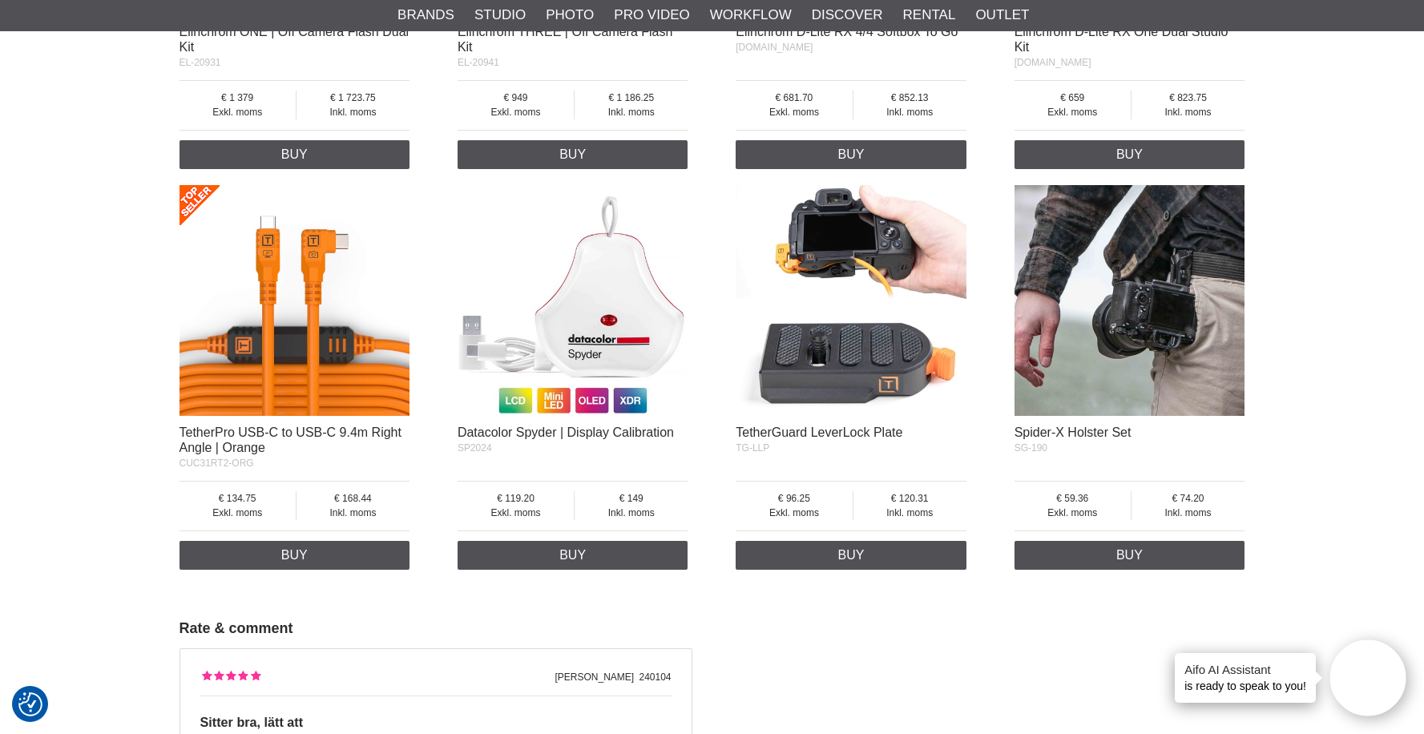 The image size is (1424, 734). Describe the element at coordinates (475, 448) in the screenshot. I see `span: SP2024` at that location.